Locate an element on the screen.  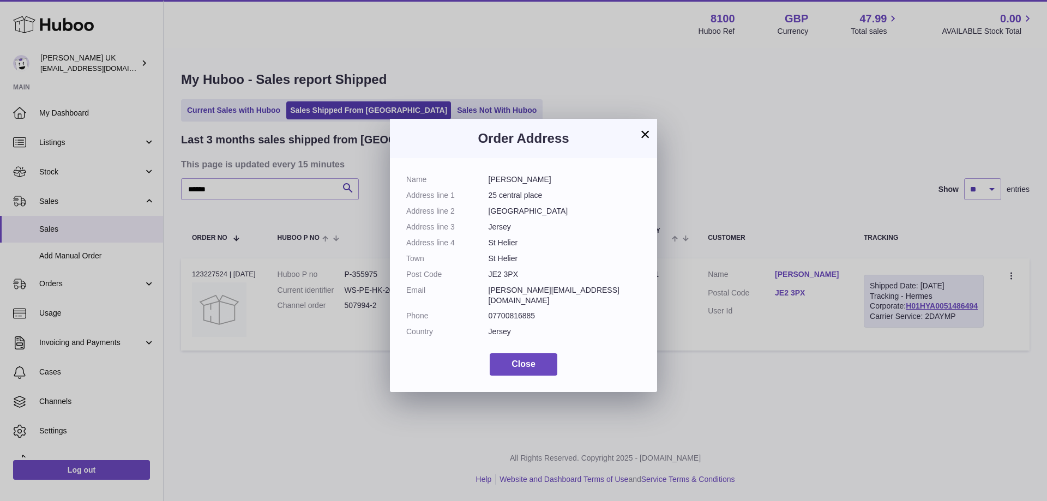
dd: JE2 3PX is located at coordinates (565, 274).